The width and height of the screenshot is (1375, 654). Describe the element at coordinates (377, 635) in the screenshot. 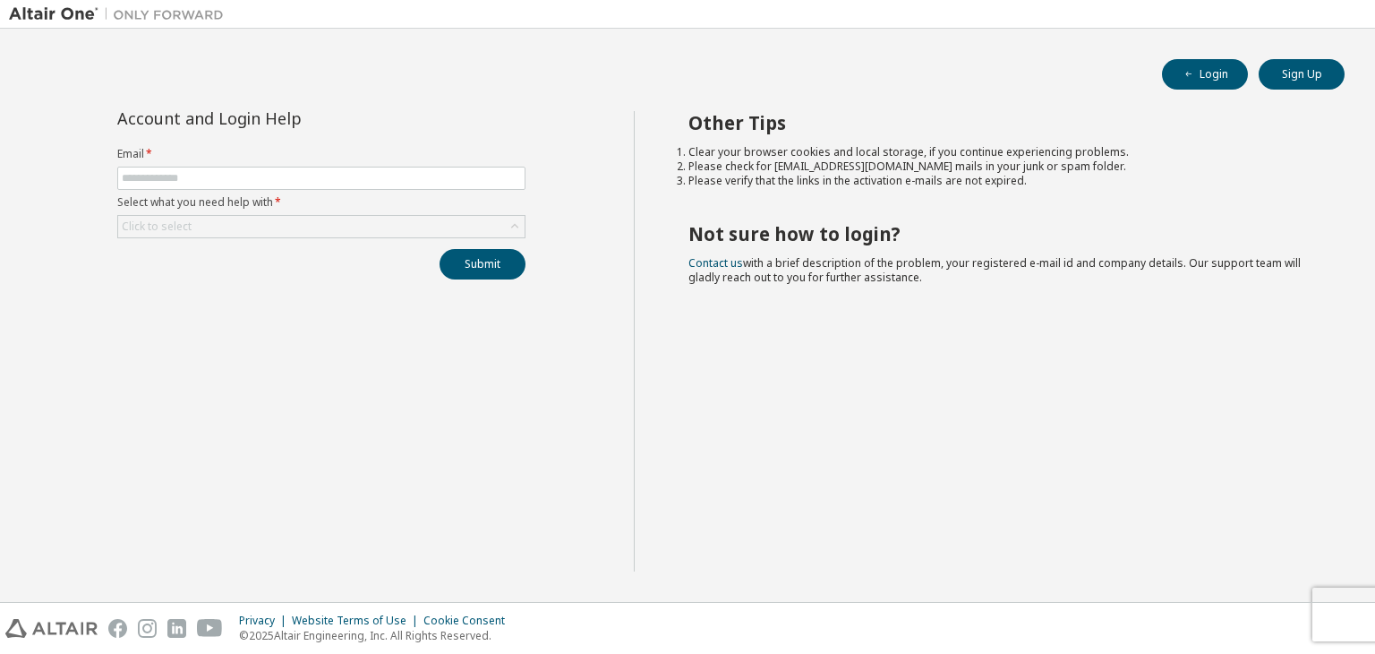

I see `p: © 2025 Altair Engineering, Inc. All Rights Reserved.` at that location.